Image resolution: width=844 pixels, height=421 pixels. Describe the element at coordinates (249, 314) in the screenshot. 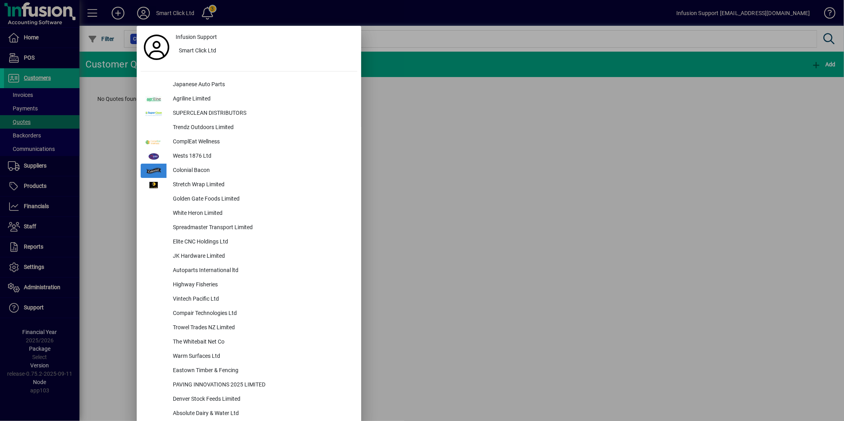

I see `button: Compair Technologies Ltd` at that location.